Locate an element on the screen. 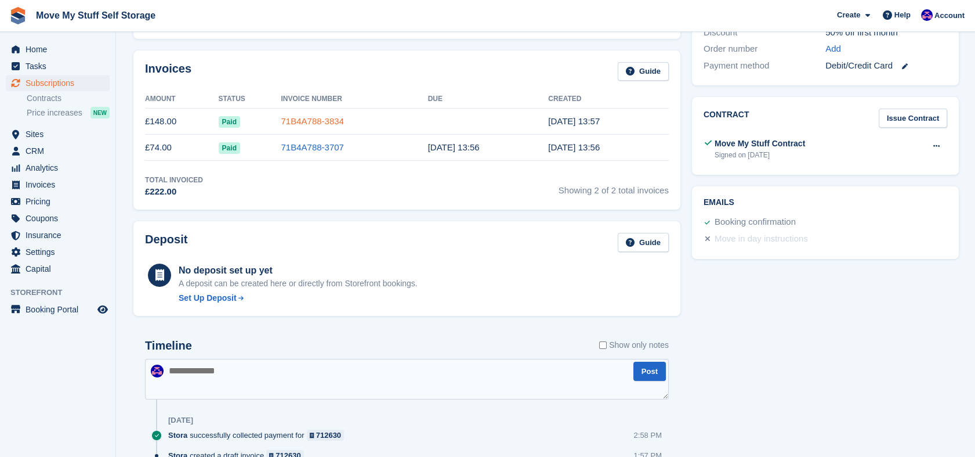 The height and width of the screenshot is (457, 975). div: Order number is located at coordinates (765, 49).